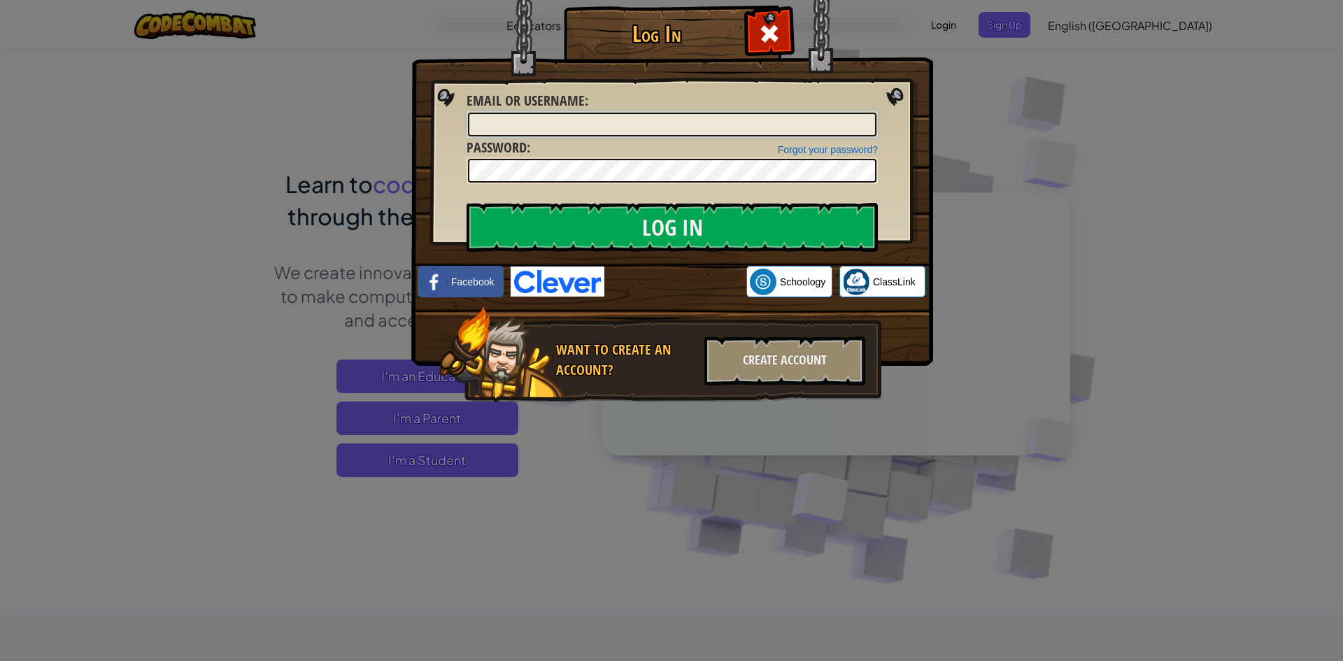 Image resolution: width=1343 pixels, height=661 pixels. I want to click on img: facebook_small.png, so click(434, 282).